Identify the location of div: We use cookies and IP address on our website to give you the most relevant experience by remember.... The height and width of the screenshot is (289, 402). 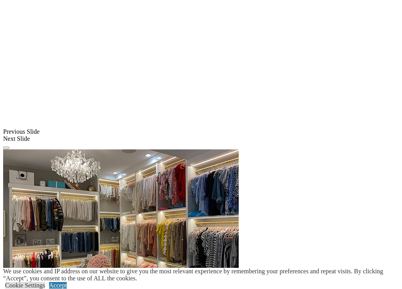
(202, 275).